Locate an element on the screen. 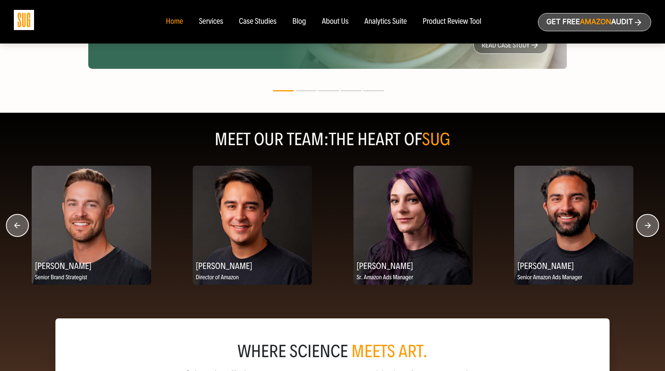 The width and height of the screenshot is (665, 371). img: Scott Ptaszynski, Senior Brand Strategist is located at coordinates (91, 225).